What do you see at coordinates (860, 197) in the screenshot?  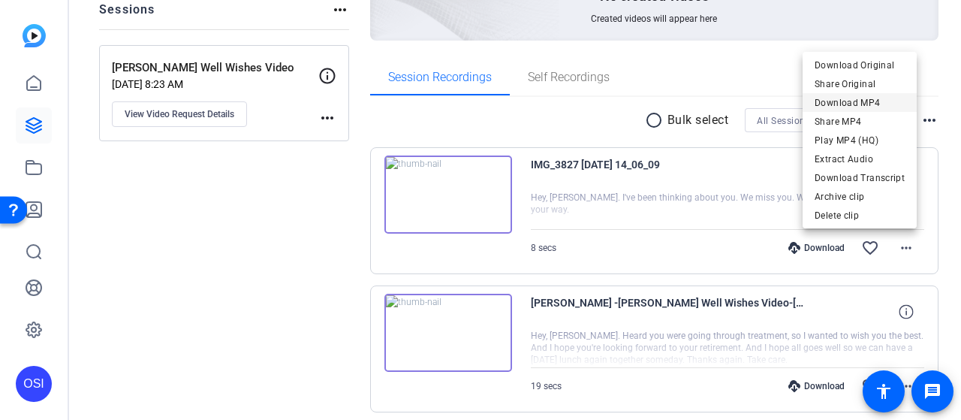 I see `span: Archive clip` at bounding box center [860, 197].